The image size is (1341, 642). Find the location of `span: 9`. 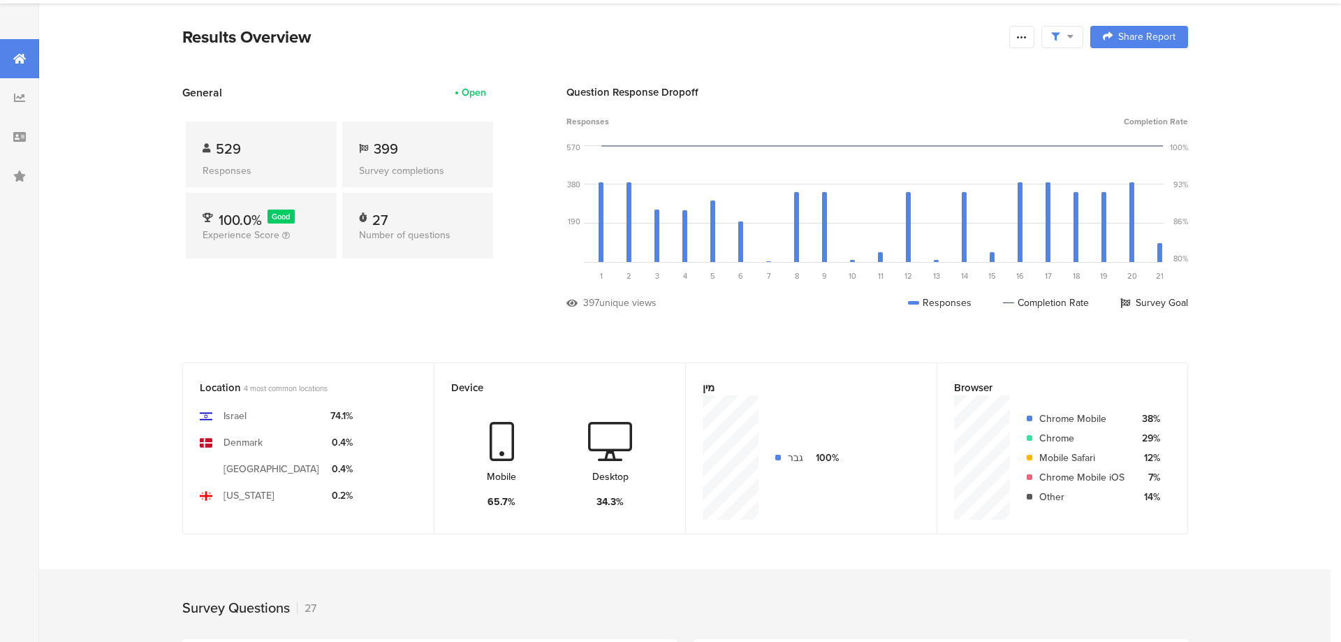

span: 9 is located at coordinates (824, 276).